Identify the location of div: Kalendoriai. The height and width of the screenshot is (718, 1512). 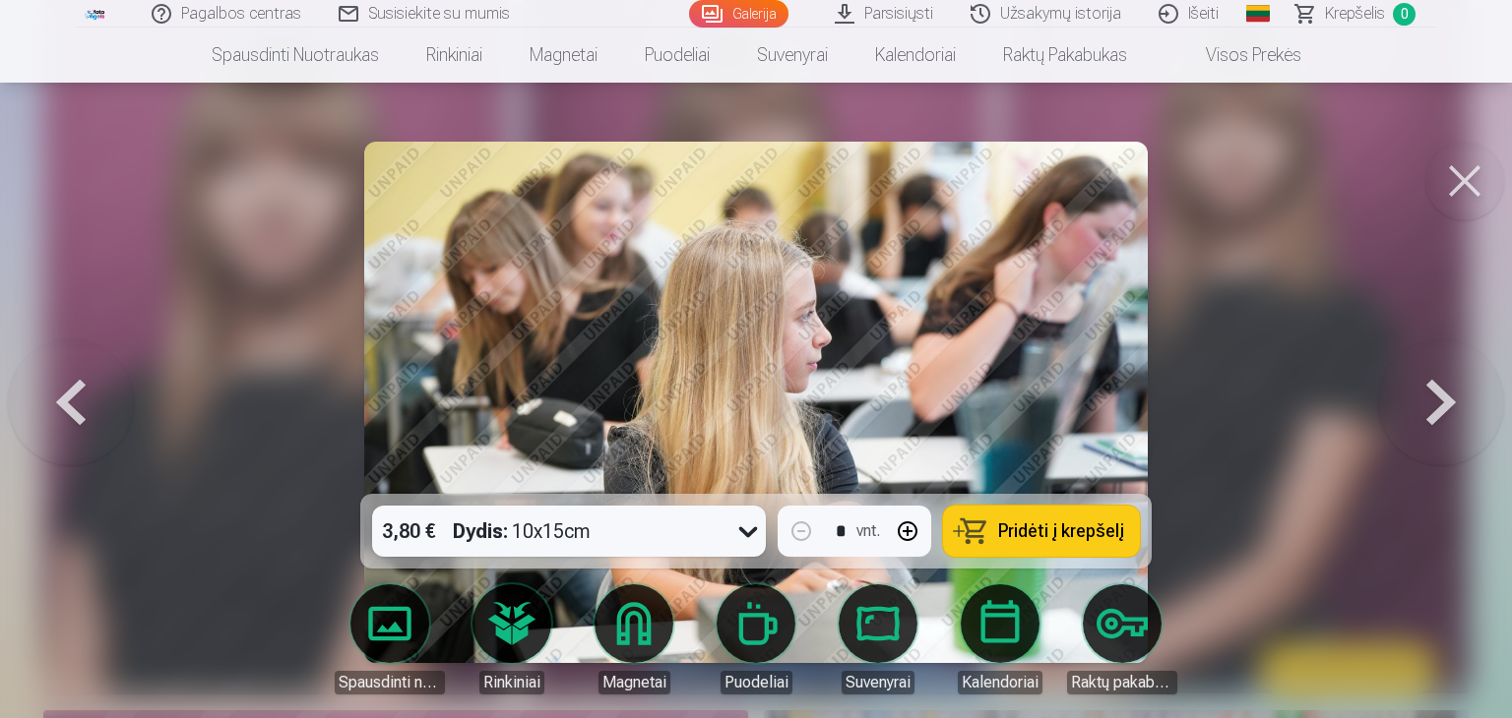
(1000, 683).